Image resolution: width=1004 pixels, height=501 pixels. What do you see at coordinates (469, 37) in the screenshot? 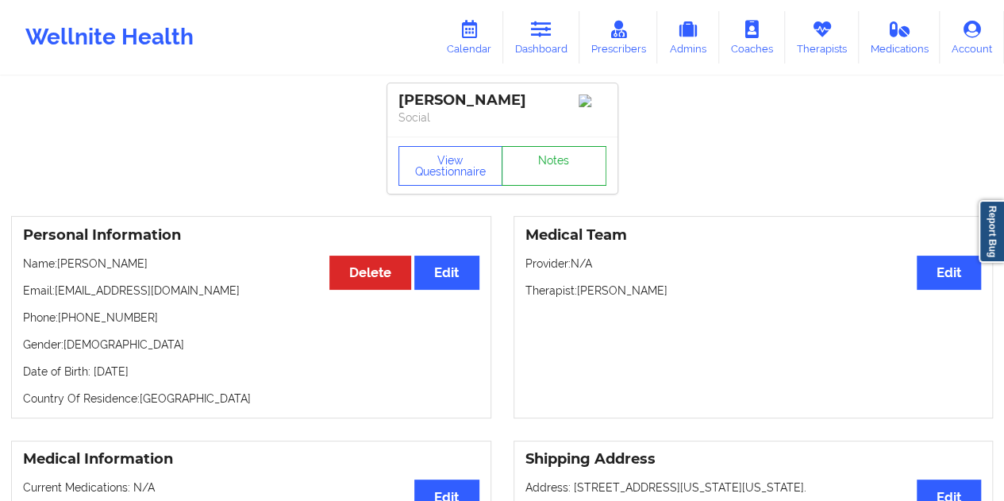
I see `a: Calendar` at bounding box center [469, 37].